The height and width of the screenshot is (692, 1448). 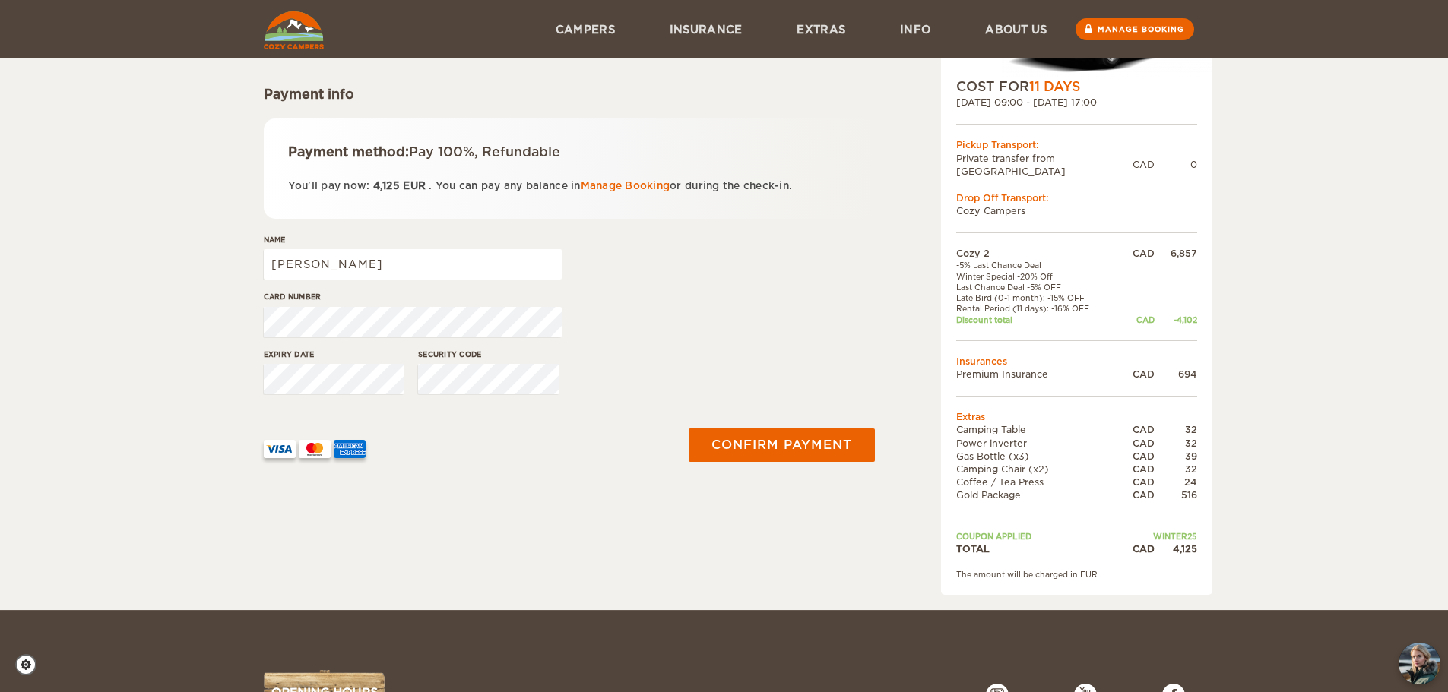 What do you see at coordinates (1176, 320) in the screenshot?
I see `div: -4,102` at bounding box center [1176, 320].